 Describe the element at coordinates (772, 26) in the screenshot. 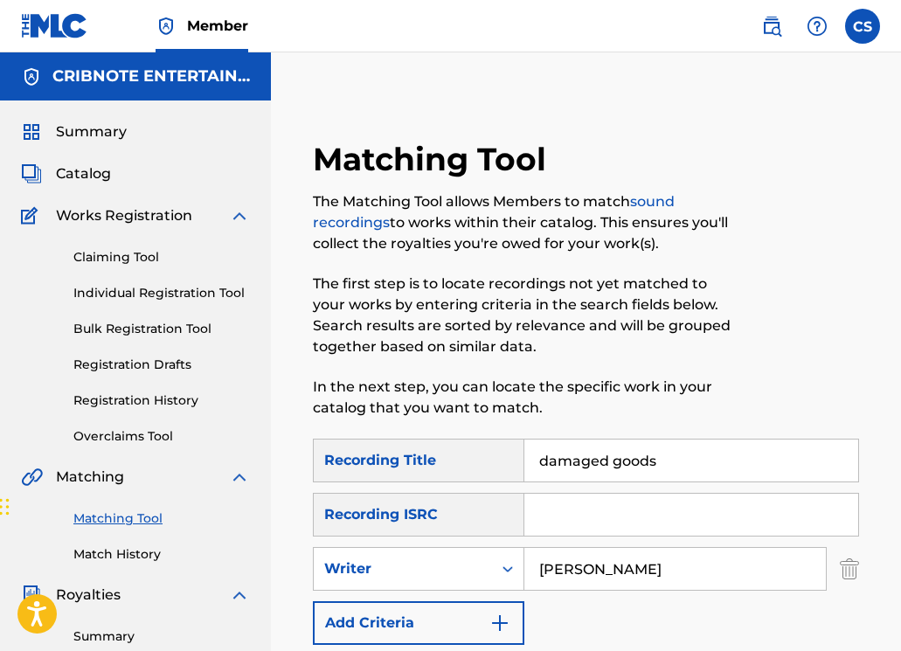

I see `img: search` at that location.